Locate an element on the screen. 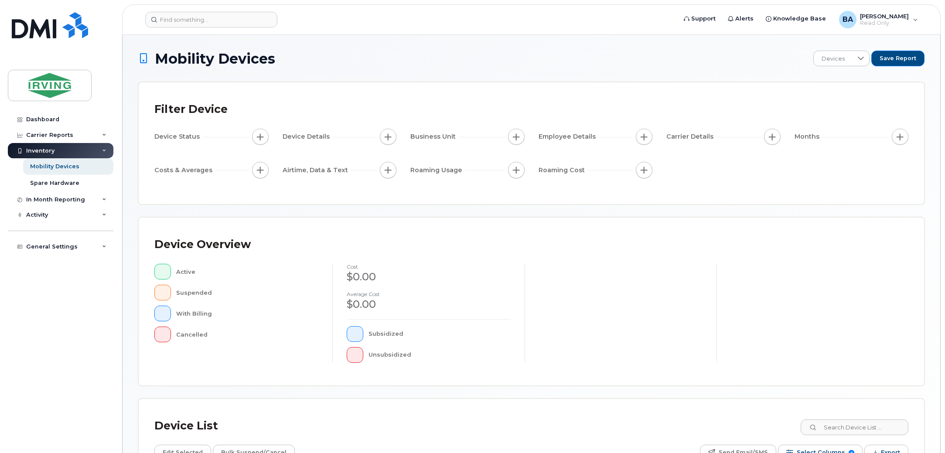 Image resolution: width=945 pixels, height=453 pixels. span: Roaming Cost is located at coordinates (563, 170).